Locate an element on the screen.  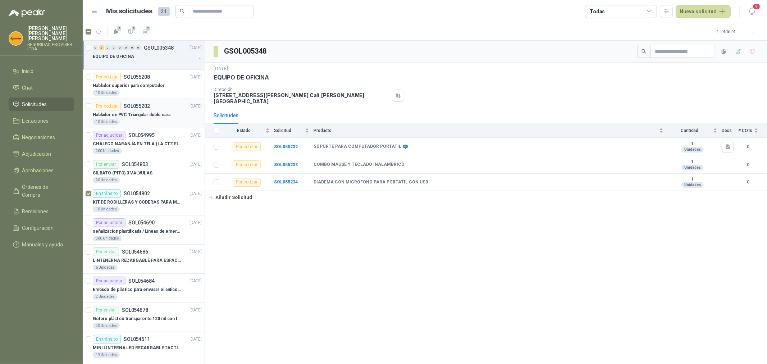
a: Chat is located at coordinates (41, 88).